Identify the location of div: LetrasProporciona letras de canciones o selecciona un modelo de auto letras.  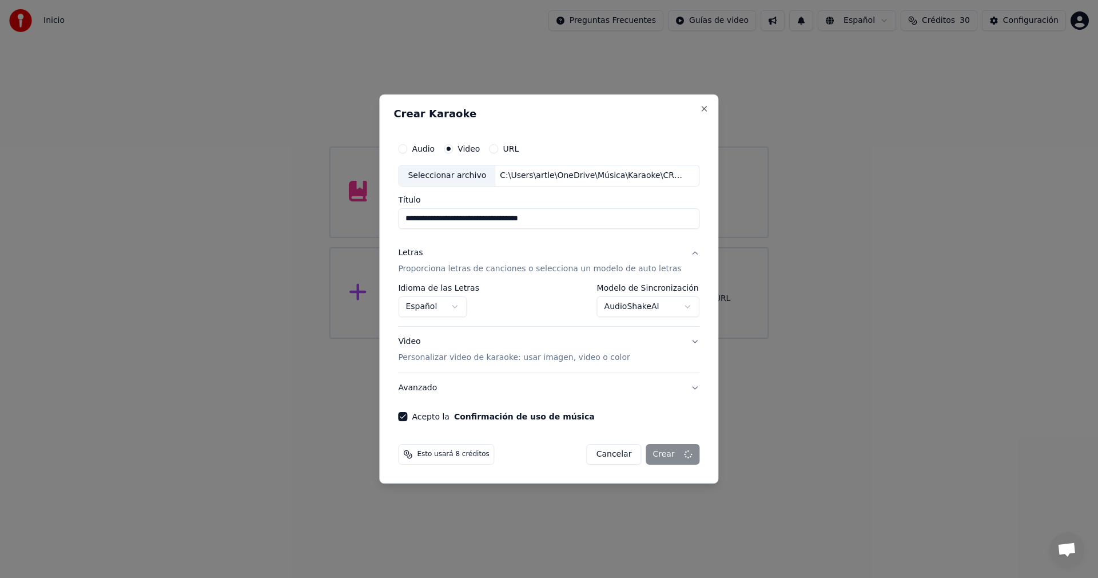
(549, 305).